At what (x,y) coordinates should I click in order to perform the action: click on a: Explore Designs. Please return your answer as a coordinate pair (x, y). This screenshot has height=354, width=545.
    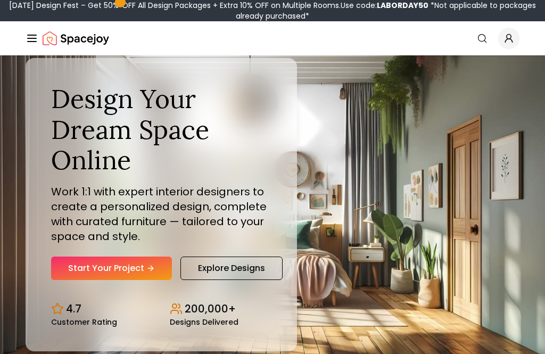
    Looking at the image, I should click on (232, 268).